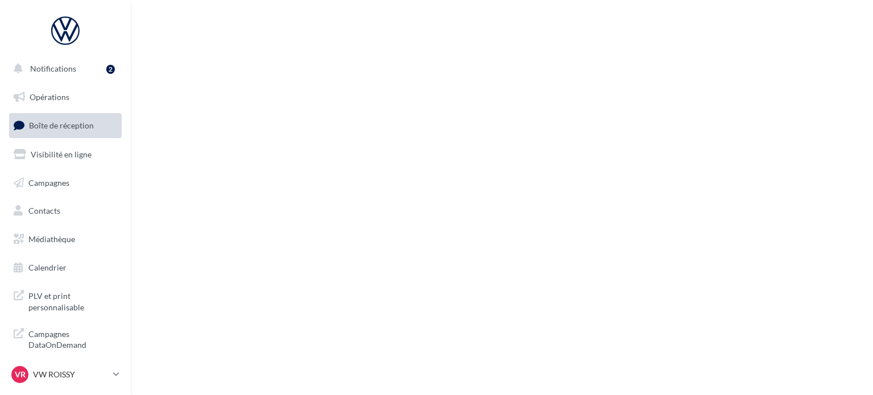  Describe the element at coordinates (65, 268) in the screenshot. I see `a: Calendrier` at that location.